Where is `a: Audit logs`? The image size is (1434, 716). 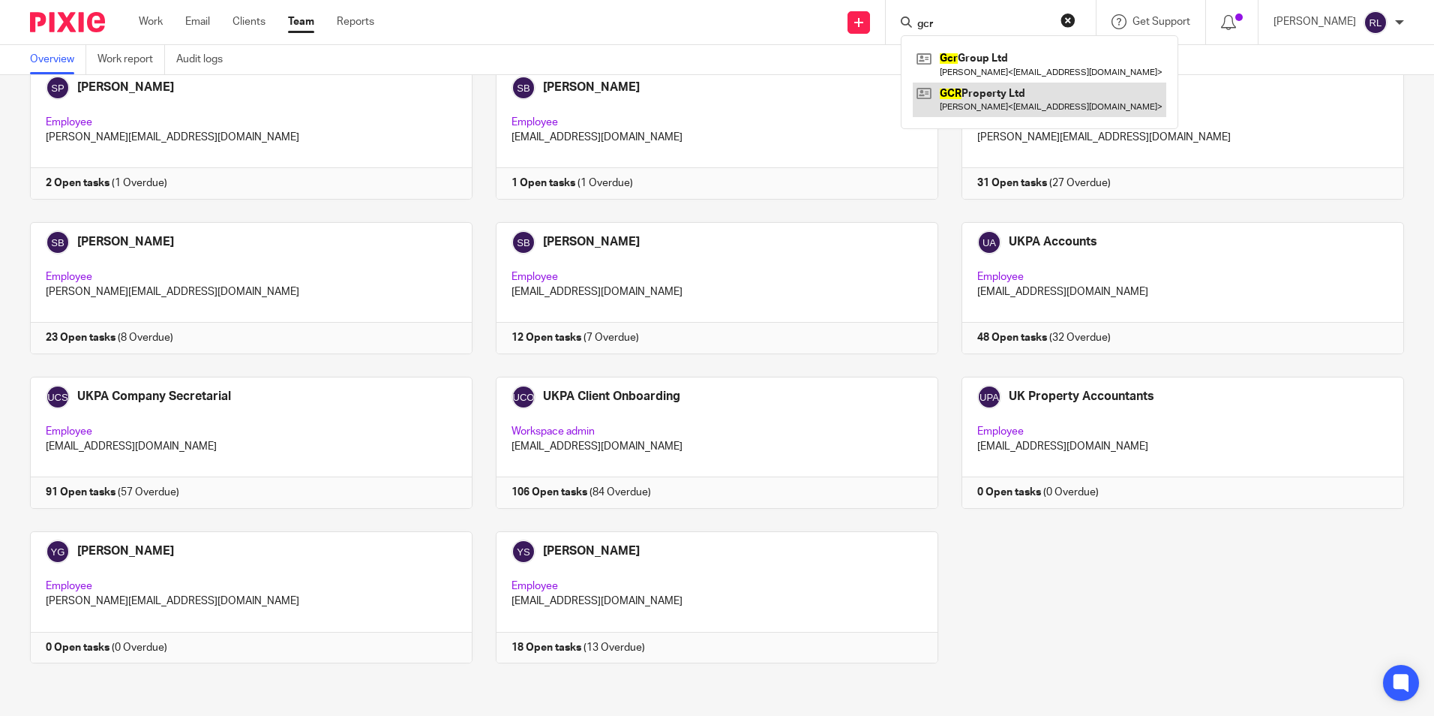 a: Audit logs is located at coordinates (205, 59).